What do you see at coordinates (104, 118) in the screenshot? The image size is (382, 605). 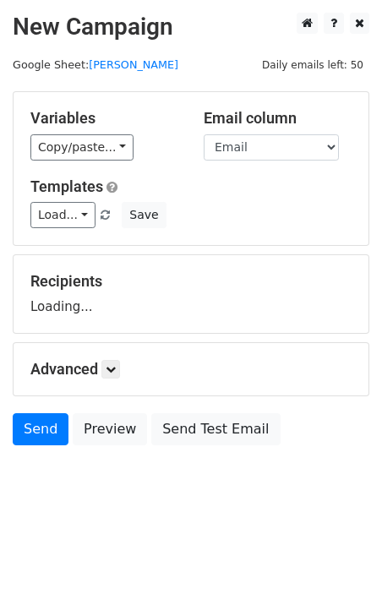 I see `h5: Variables` at bounding box center [104, 118].